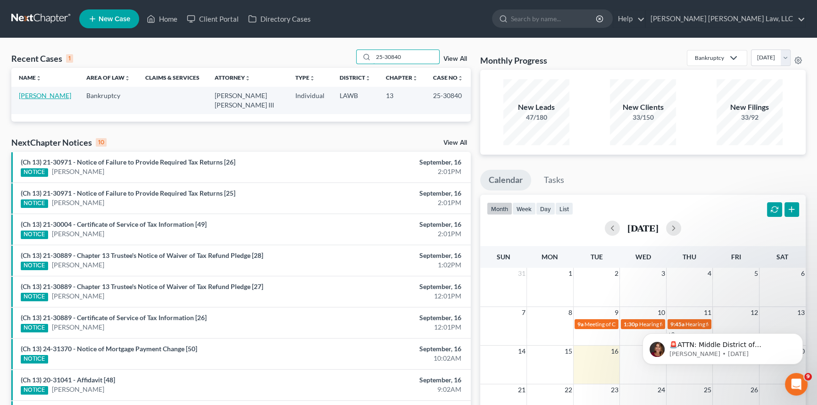  What do you see at coordinates (524, 313) in the screenshot?
I see `span: 7` at bounding box center [524, 313].